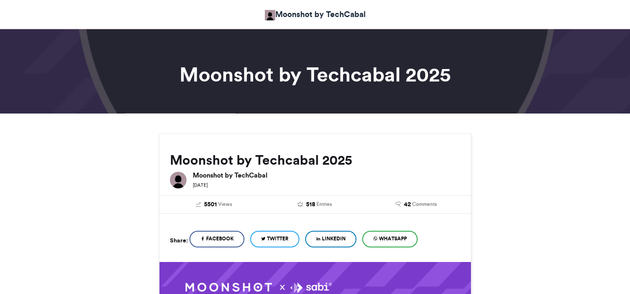  Describe the element at coordinates (416, 205) in the screenshot. I see `a: 42 Comments` at that location.